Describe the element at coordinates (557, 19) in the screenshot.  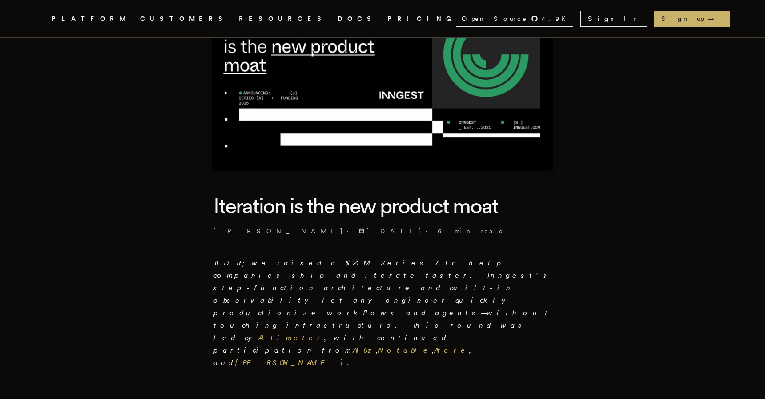
I see `span: 4.9 K` at that location.